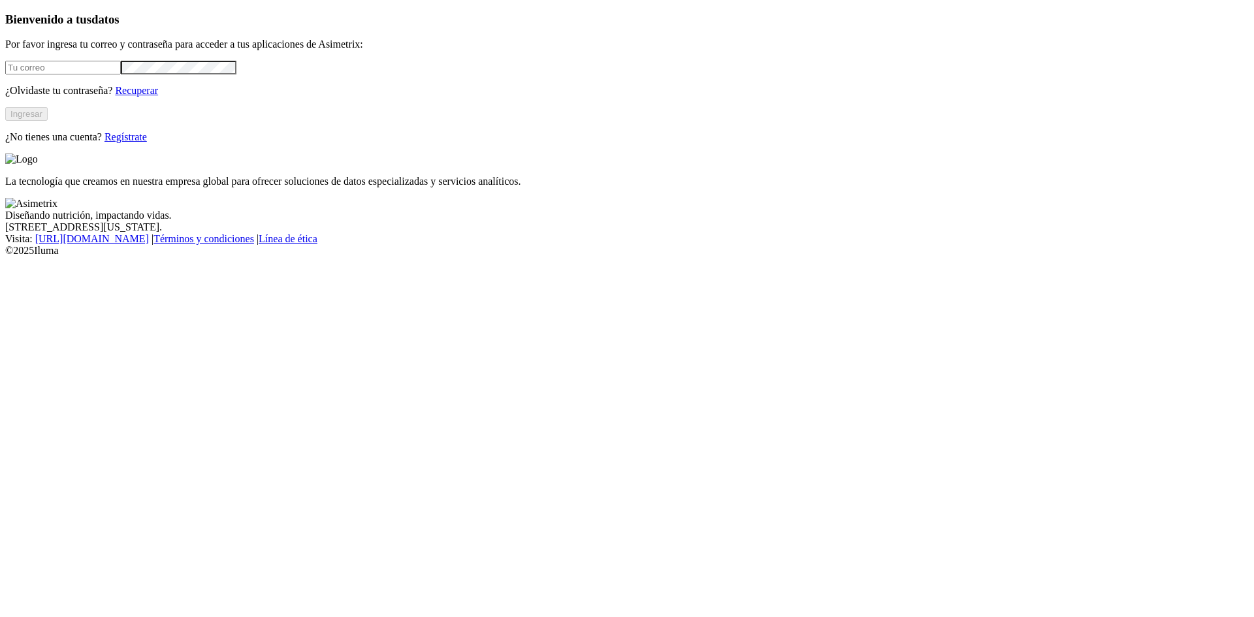 The image size is (1254, 617). Describe the element at coordinates (627, 20) in the screenshot. I see `h3: Bienvenido a tus` at that location.